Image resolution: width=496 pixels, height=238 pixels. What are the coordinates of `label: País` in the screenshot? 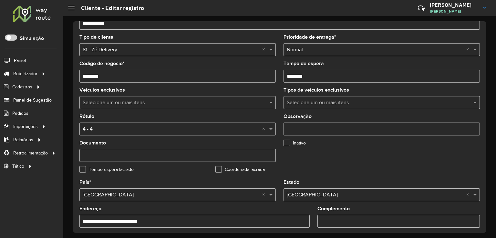 It's located at (85, 182).